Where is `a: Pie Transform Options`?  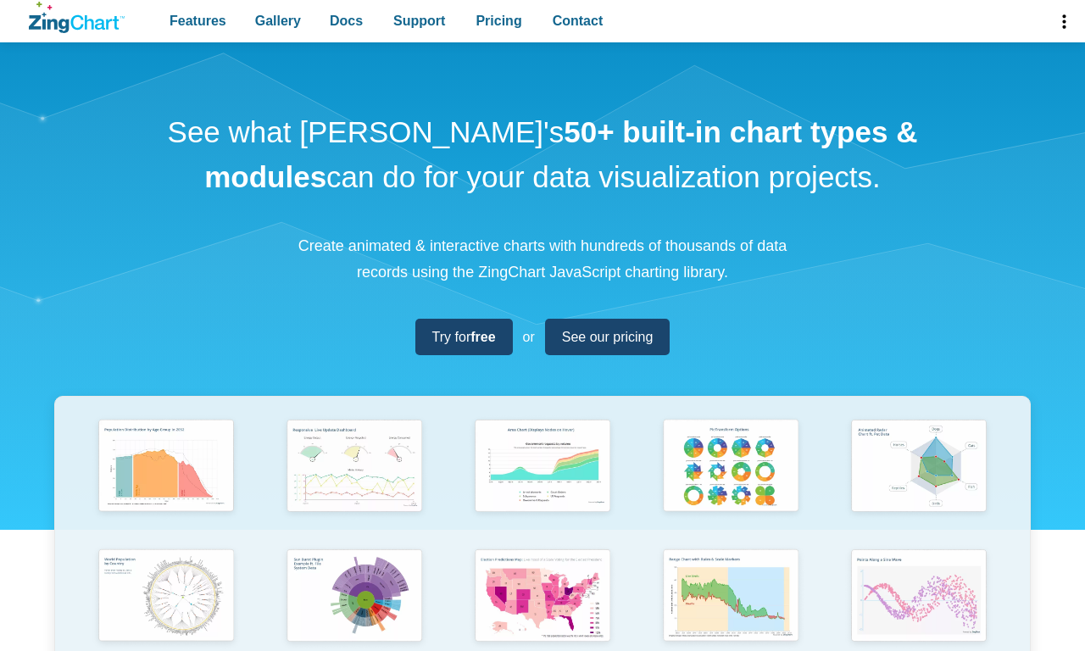 a: Pie Transform Options is located at coordinates (731, 478).